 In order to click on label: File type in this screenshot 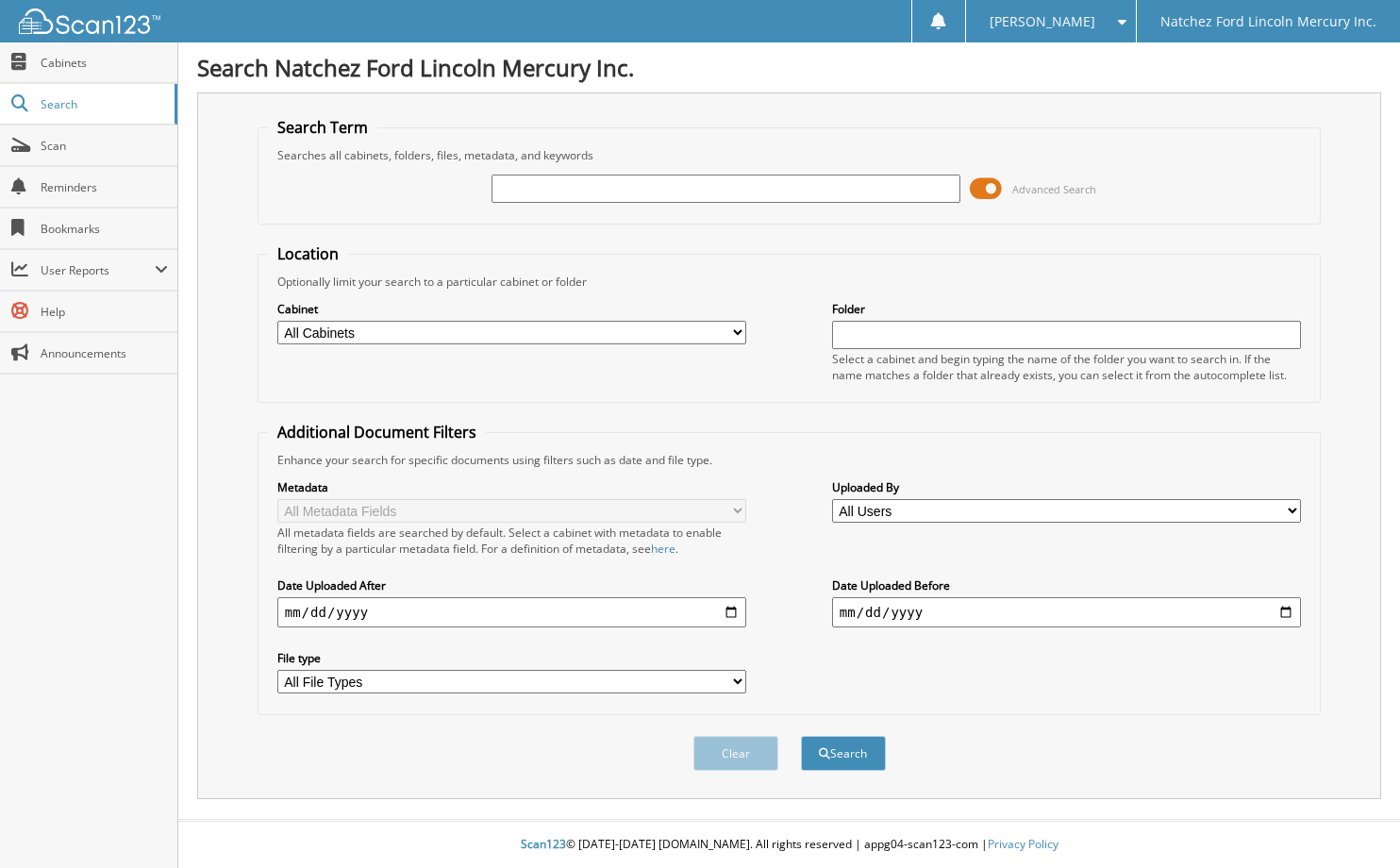, I will do `click(511, 658)`.